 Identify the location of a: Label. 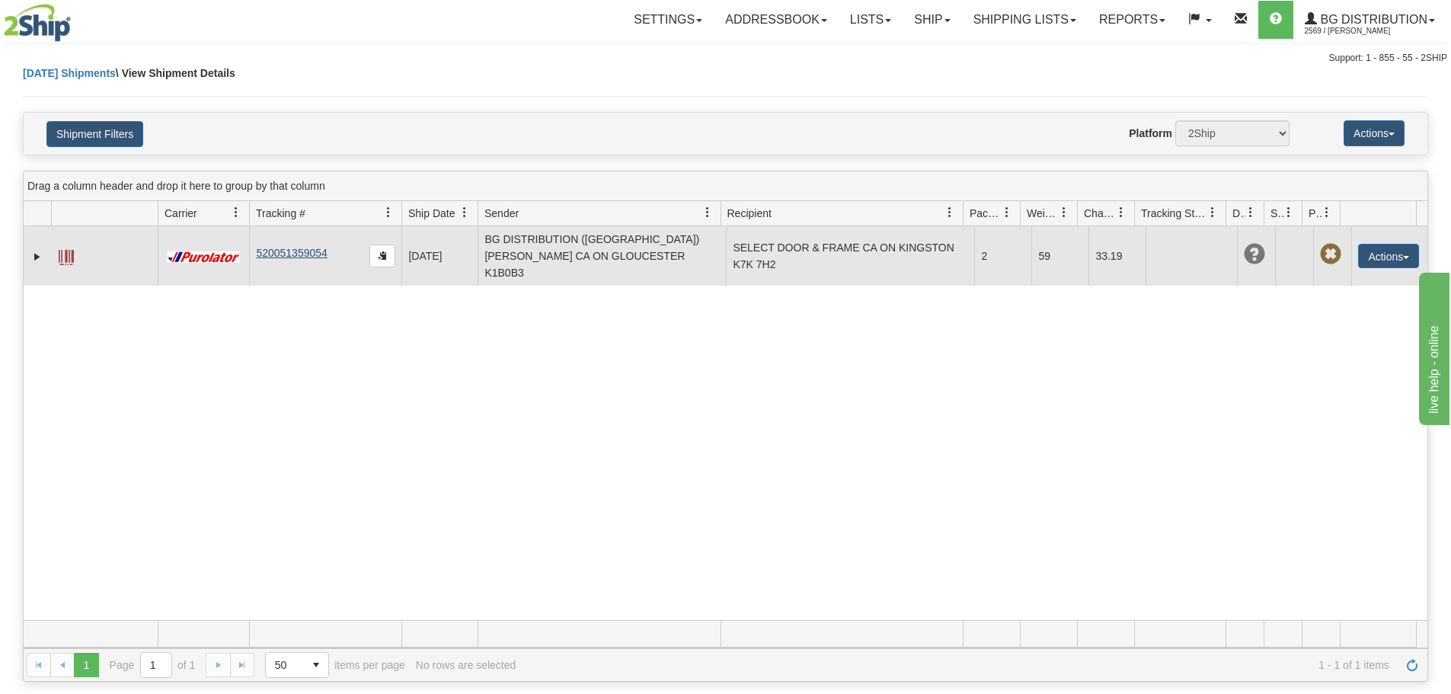
(66, 255).